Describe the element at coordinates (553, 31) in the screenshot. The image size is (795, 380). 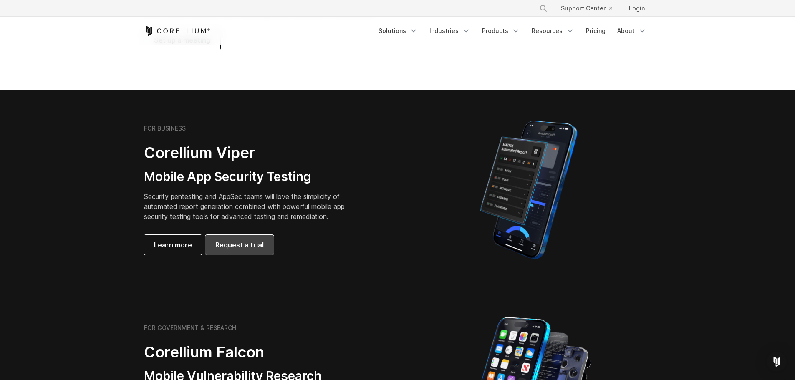
I see `a: Resources` at that location.